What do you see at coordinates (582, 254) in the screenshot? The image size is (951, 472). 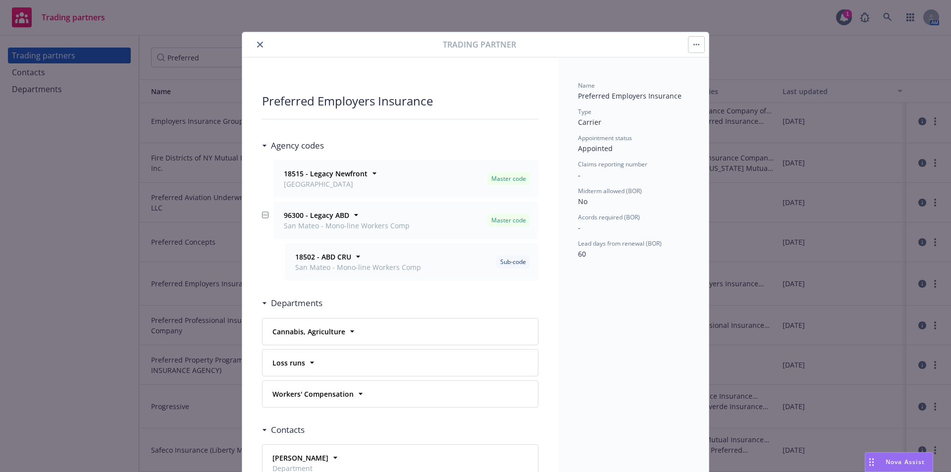 I see `span: 60` at bounding box center [582, 254].